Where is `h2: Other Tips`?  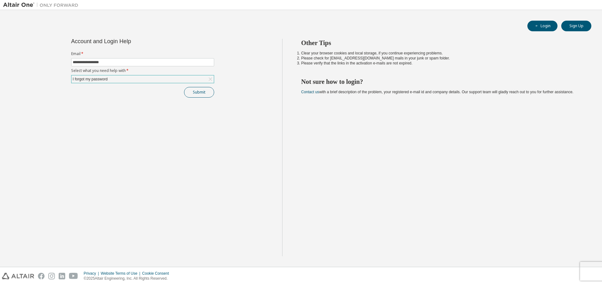
h2: Other Tips is located at coordinates (440, 43).